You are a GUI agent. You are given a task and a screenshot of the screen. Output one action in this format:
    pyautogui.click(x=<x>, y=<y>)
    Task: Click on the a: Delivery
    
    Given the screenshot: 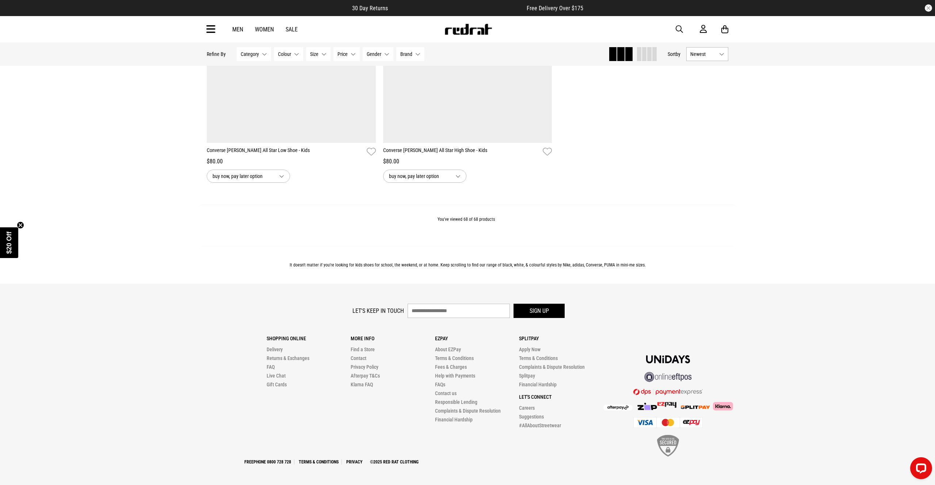 What is the action you would take?
    pyautogui.click(x=275, y=349)
    